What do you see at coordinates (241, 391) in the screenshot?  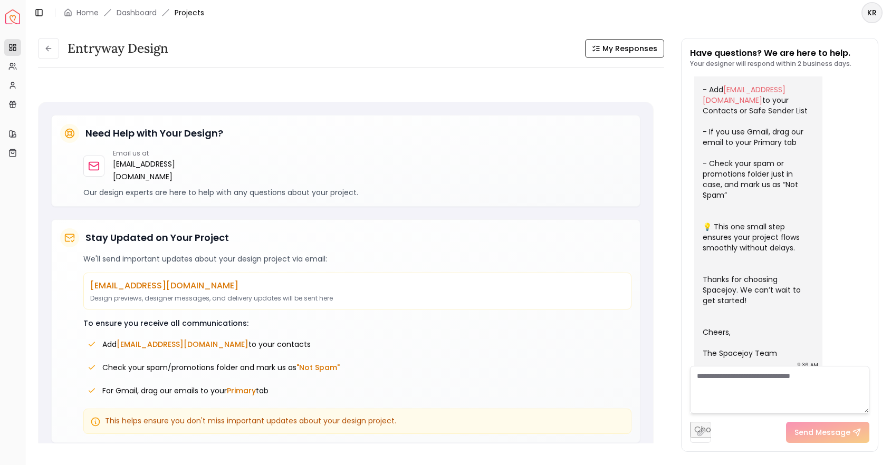 I see `span: Primary` at bounding box center [241, 391].